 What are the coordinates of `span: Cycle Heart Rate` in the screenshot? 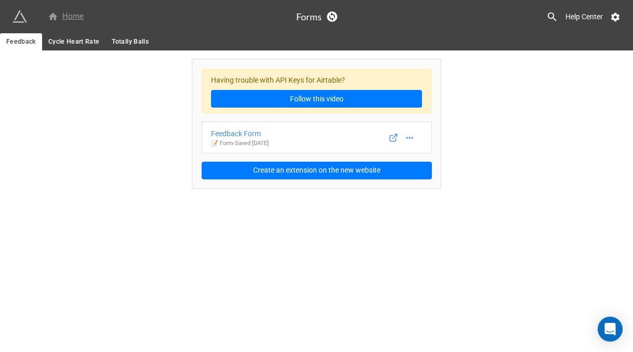 It's located at (74, 42).